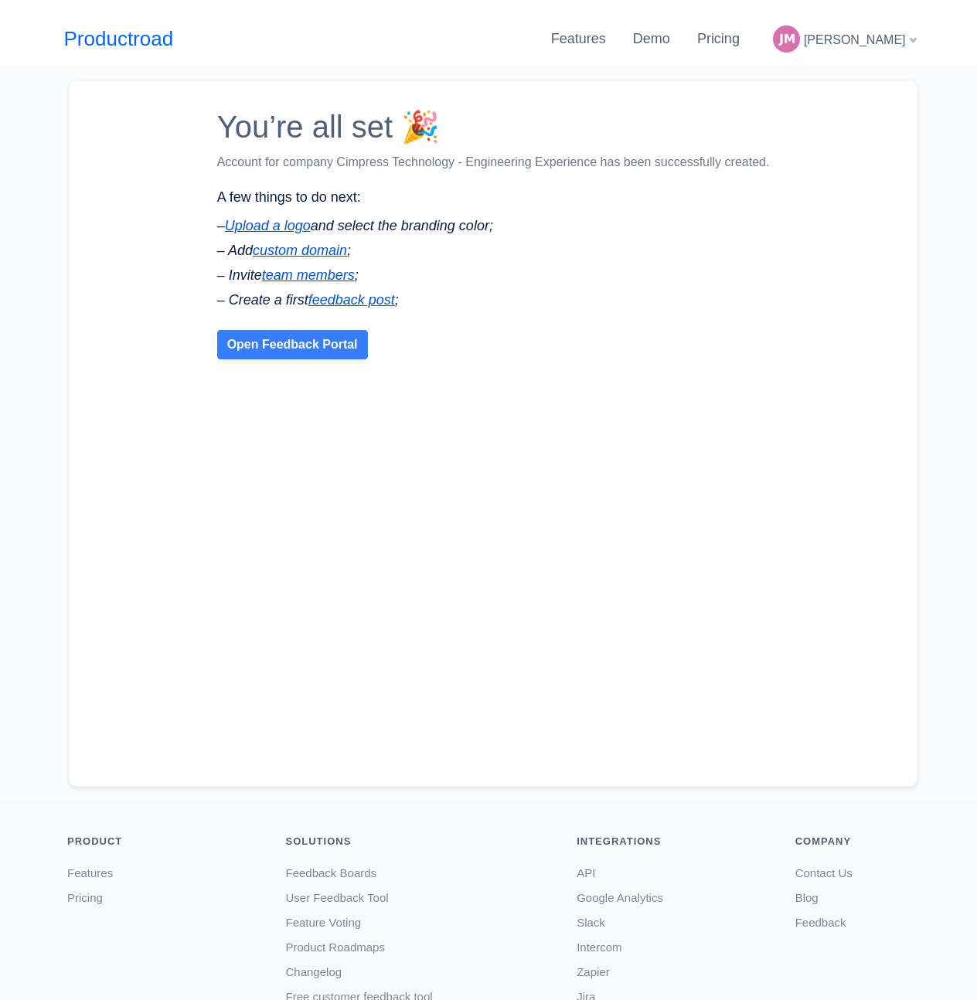 This screenshot has width=977, height=1000. Describe the element at coordinates (590, 922) in the screenshot. I see `a: Slack` at that location.